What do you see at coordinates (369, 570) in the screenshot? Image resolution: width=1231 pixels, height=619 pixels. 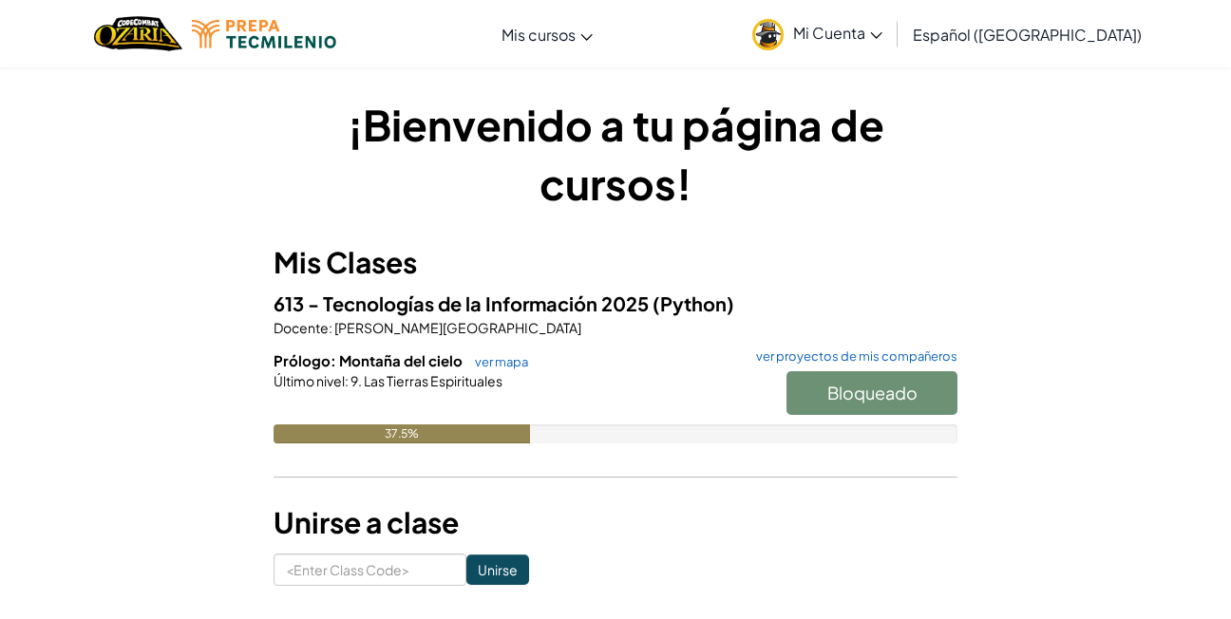 I see `input: <Enter Class Code>` at bounding box center [369, 570].